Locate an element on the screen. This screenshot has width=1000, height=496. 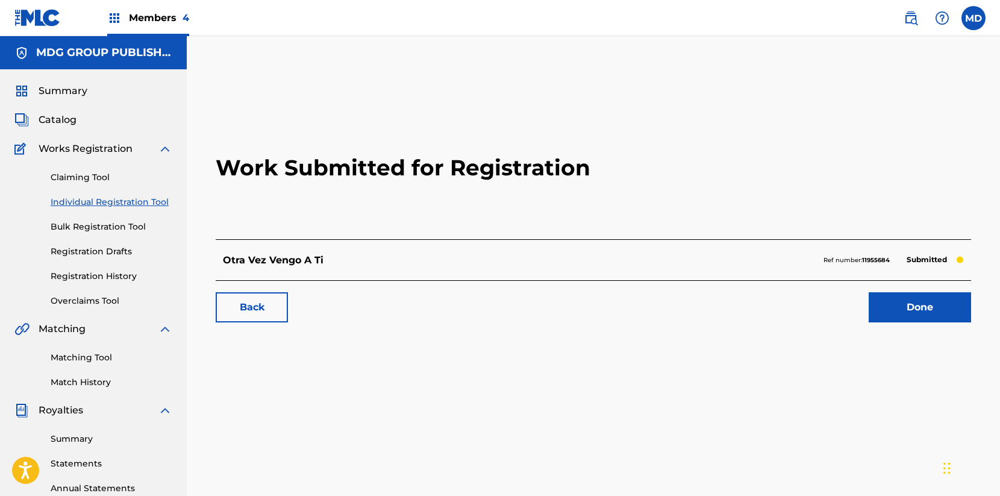
a: Matching Tool is located at coordinates (111, 357).